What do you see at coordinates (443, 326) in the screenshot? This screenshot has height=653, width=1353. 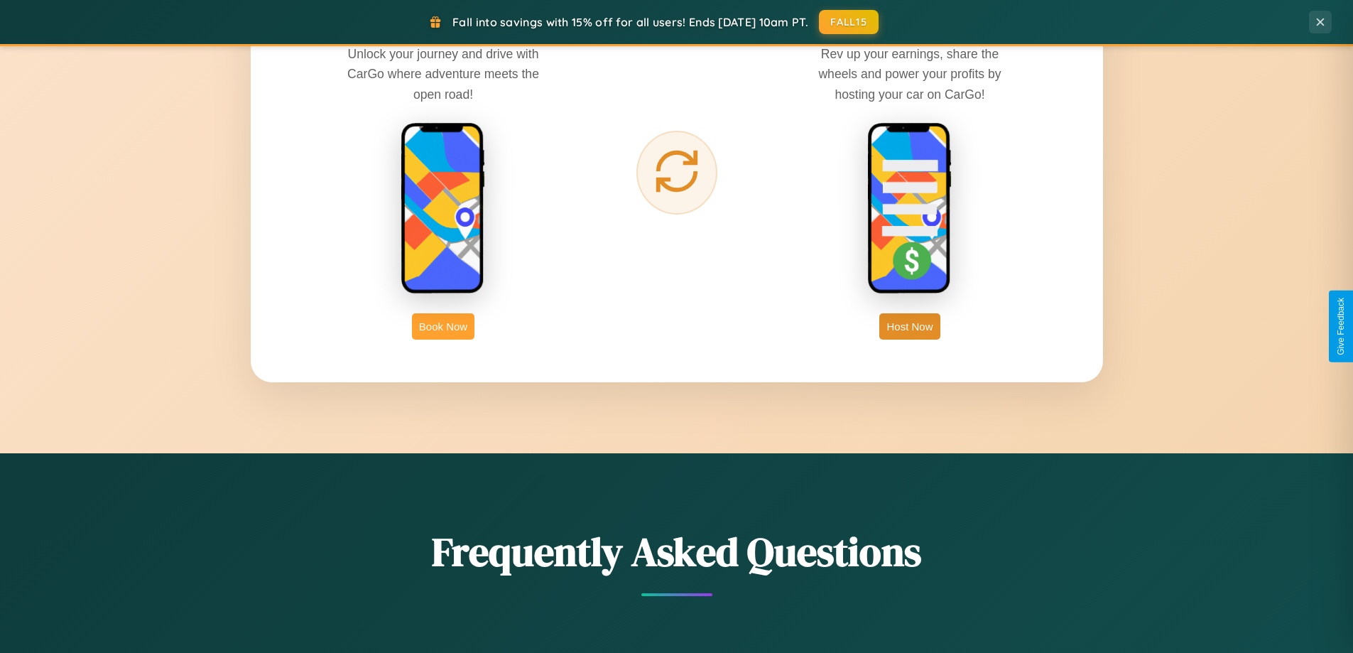 I see `button: Book Now` at bounding box center [443, 326].